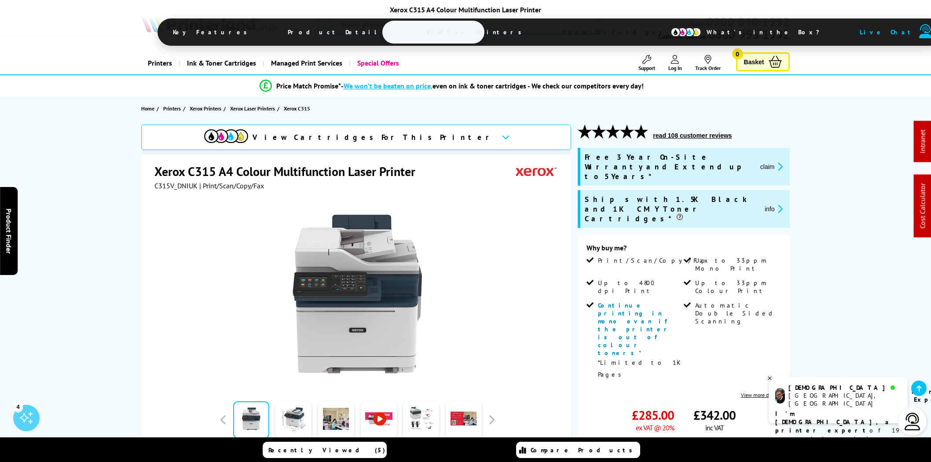 The image size is (931, 462). I want to click on span: View Cartridges For This Printer, so click(373, 137).